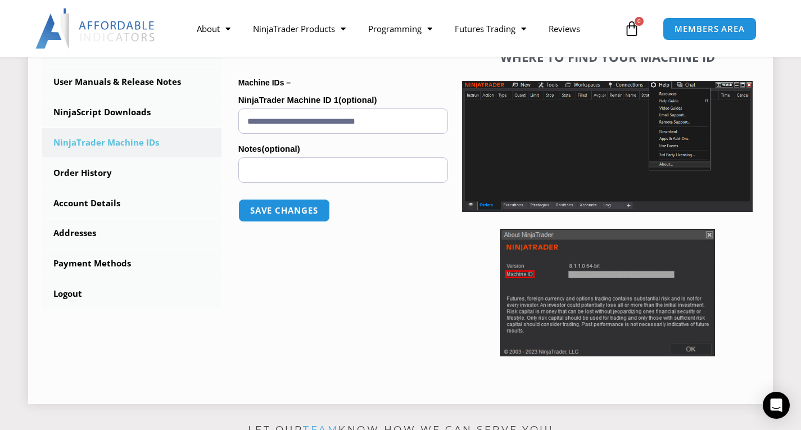 The height and width of the screenshot is (430, 801). Describe the element at coordinates (343, 100) in the screenshot. I see `label: NinjaTrader Machine ID 1` at that location.